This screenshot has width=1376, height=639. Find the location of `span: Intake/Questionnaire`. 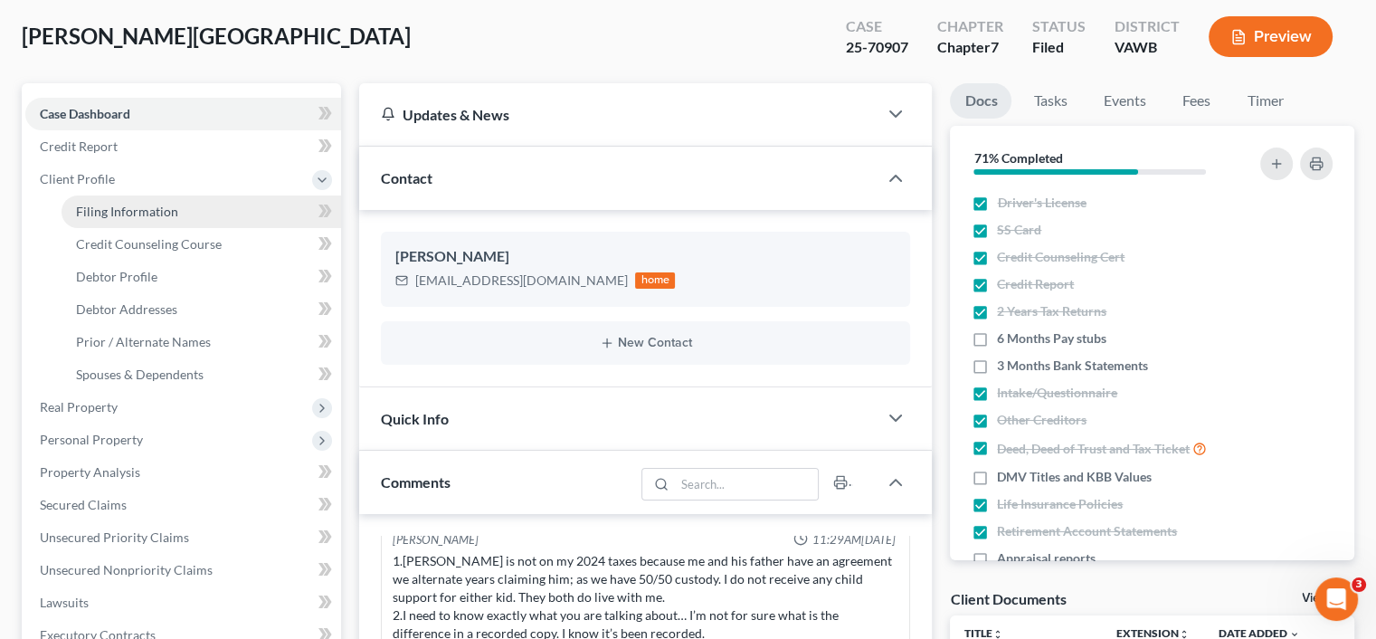

span: Intake/Questionnaire is located at coordinates (1057, 393).